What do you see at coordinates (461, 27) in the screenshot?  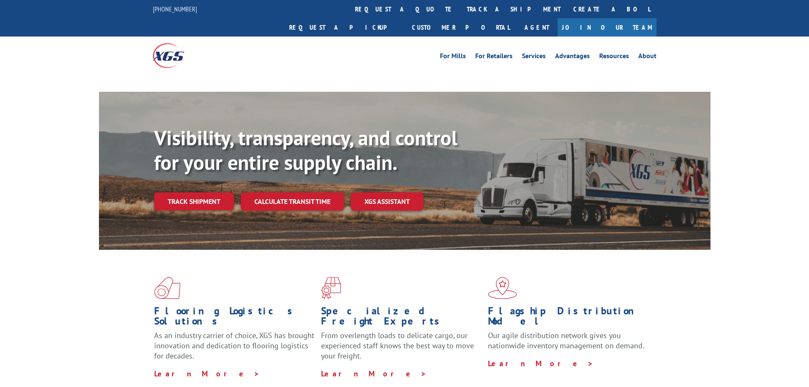 I see `a: Customer Portal` at bounding box center [461, 27].